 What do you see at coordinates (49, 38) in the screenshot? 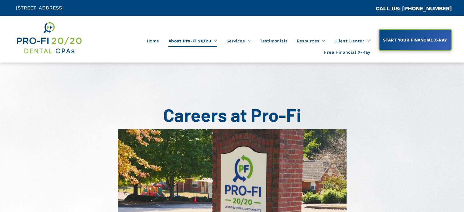
I see `img: Get Dental CPA Consulting, Bookkeeping, & Bank Loans` at bounding box center [49, 38].